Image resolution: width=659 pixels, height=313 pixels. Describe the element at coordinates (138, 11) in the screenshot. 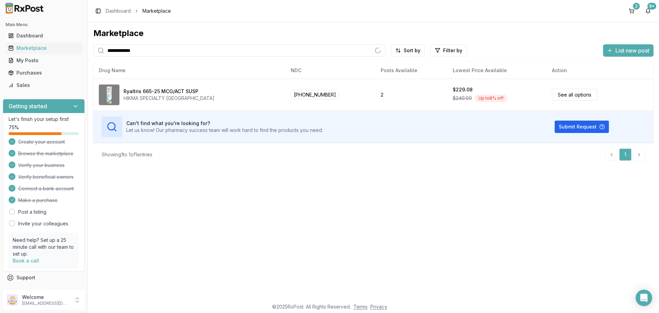

I see `nav: breadcrumb` at that location.